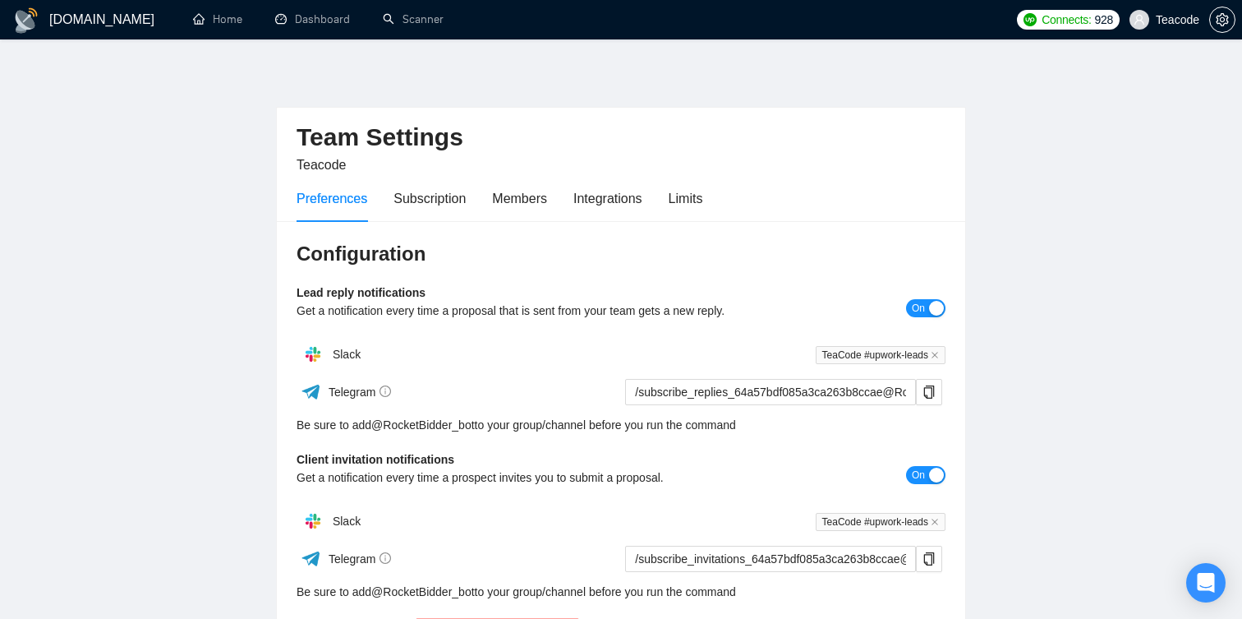 The width and height of the screenshot is (1242, 619). Describe the element at coordinates (430, 198) in the screenshot. I see `div: Subscription` at that location.